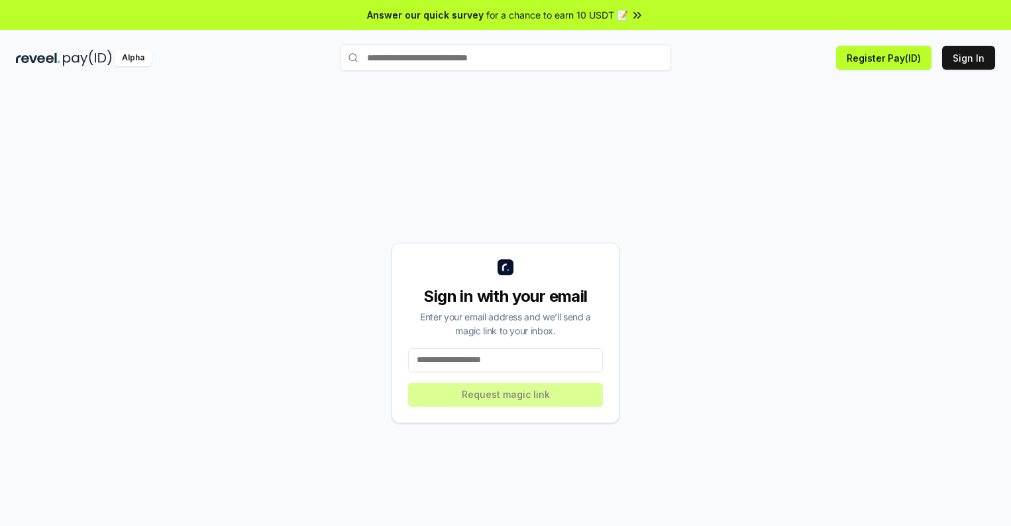 Image resolution: width=1011 pixels, height=526 pixels. I want to click on img: logo_small, so click(506, 267).